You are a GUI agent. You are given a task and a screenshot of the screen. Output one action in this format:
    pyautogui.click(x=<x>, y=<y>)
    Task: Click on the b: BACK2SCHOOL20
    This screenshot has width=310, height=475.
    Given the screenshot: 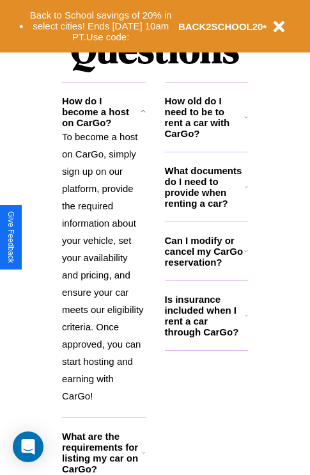 What is the action you would take?
    pyautogui.click(x=221, y=26)
    